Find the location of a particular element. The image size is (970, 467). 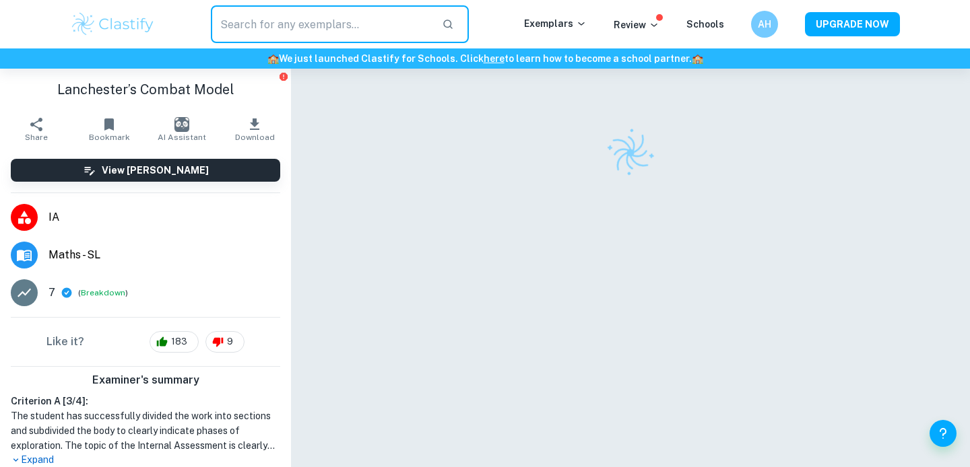

a: Clastify logo is located at coordinates (112, 24).